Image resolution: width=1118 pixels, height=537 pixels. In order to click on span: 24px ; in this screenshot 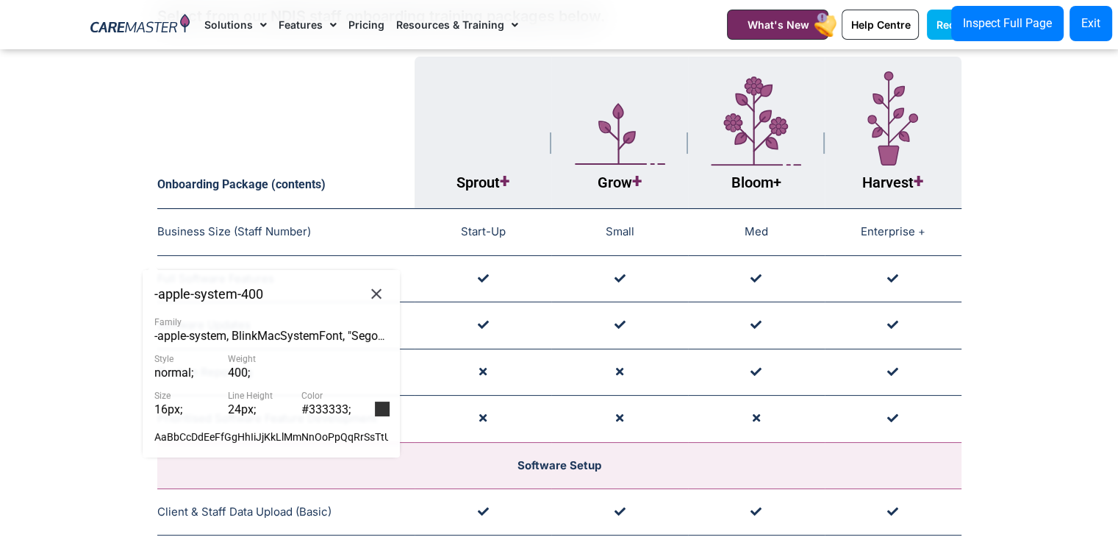, I will do `click(242, 409)`.